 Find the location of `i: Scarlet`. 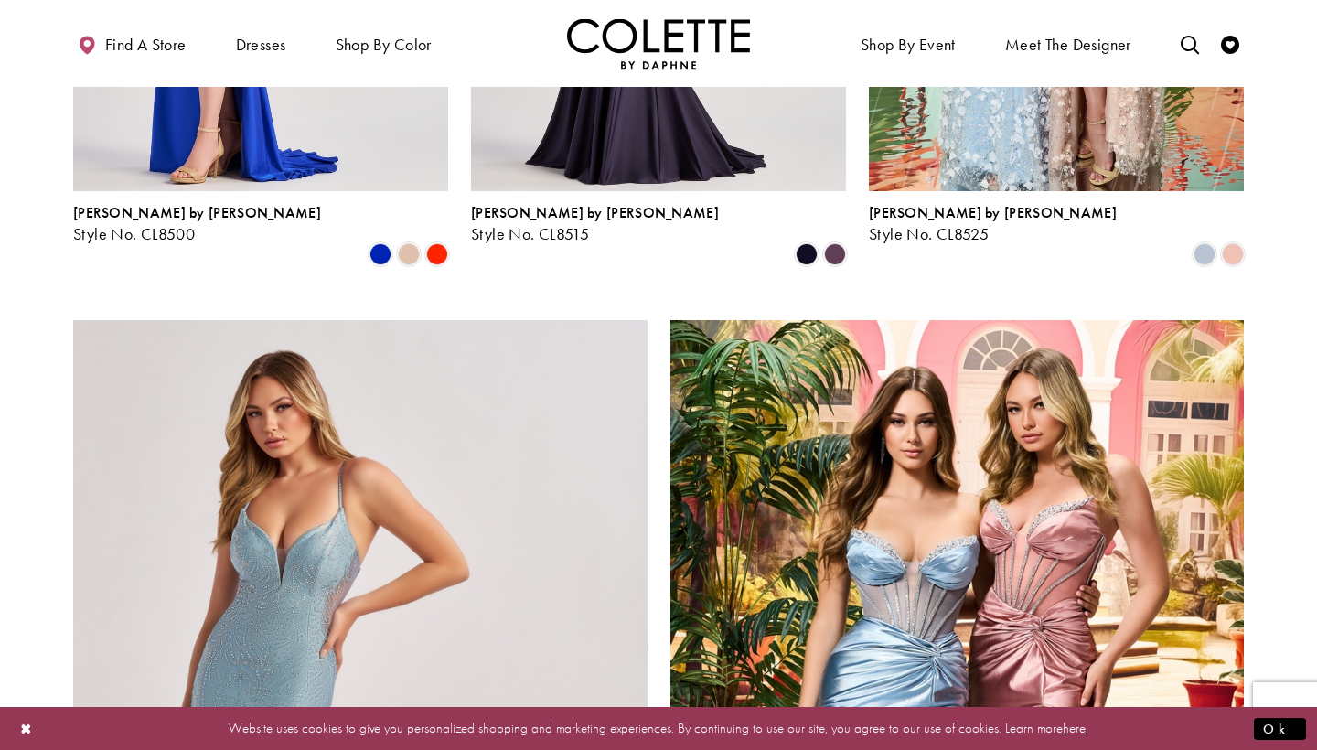

i: Scarlet is located at coordinates (437, 254).